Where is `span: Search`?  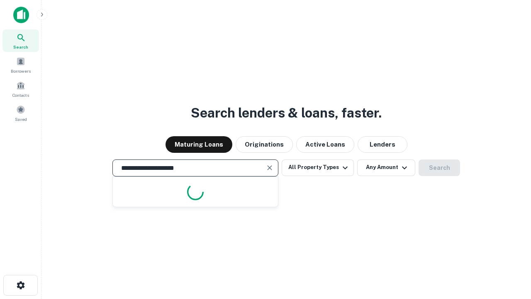
span: Search is located at coordinates (21, 47).